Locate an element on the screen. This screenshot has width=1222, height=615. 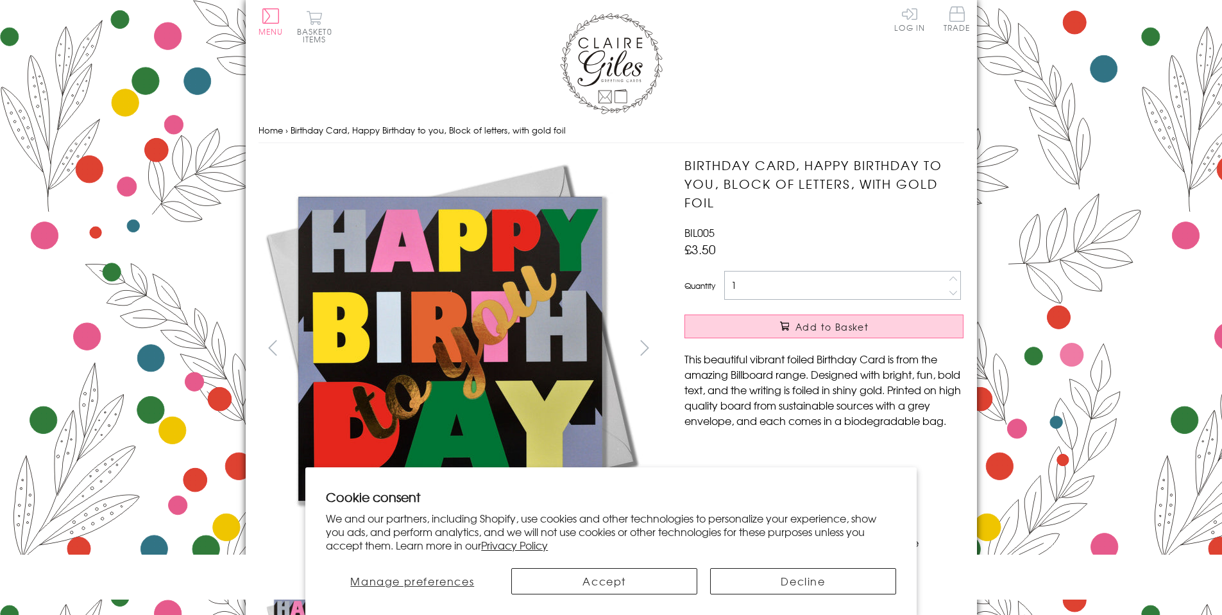
h2: Cookie consent is located at coordinates (611, 497).